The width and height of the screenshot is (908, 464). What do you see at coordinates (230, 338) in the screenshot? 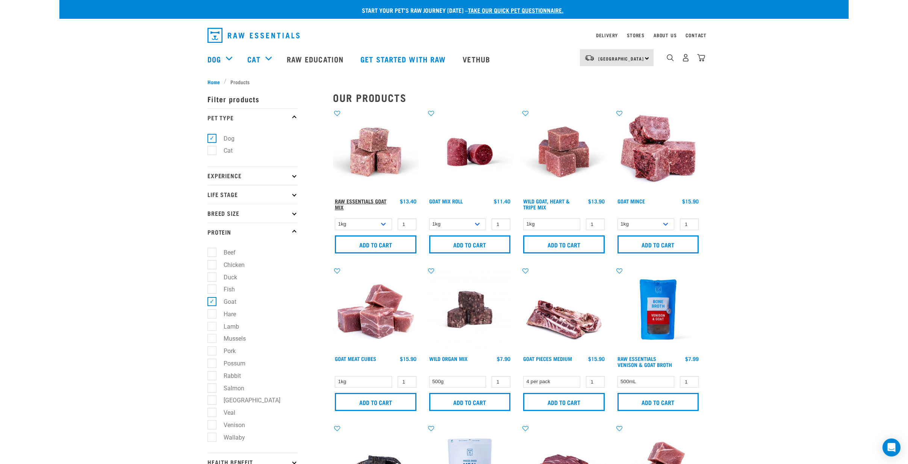
I see `label: Mussels` at bounding box center [230, 338].